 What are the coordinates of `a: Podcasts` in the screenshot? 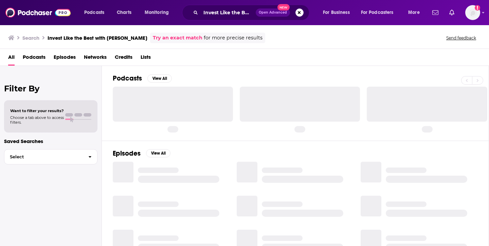 It's located at (34, 58).